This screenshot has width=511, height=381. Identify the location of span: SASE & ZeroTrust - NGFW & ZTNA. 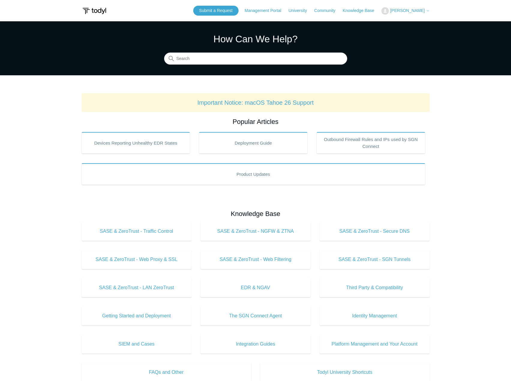
(255, 231).